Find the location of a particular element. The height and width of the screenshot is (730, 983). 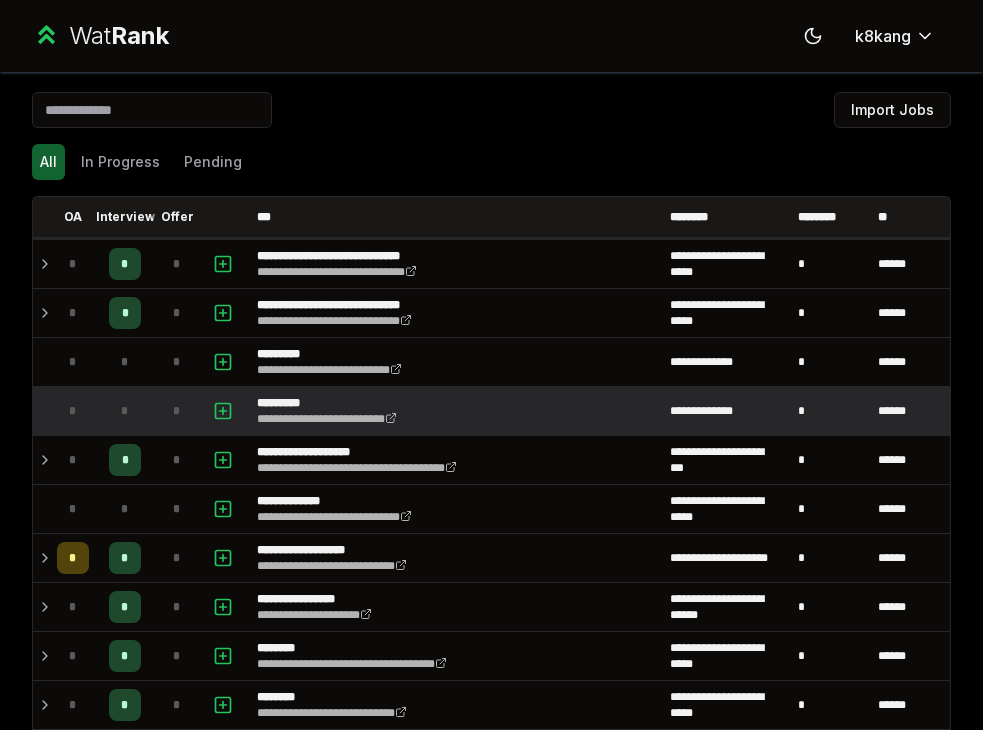

button: k8kang is located at coordinates (895, 36).